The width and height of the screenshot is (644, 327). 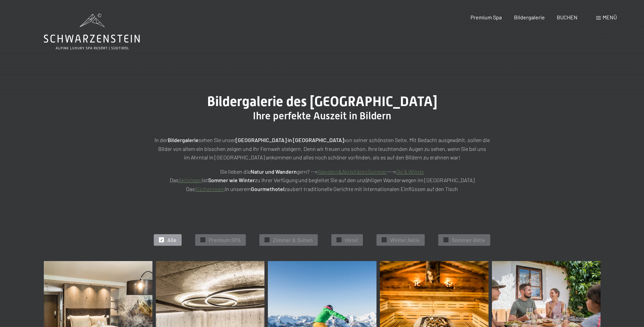 I want to click on a: Premium Spa, so click(x=486, y=17).